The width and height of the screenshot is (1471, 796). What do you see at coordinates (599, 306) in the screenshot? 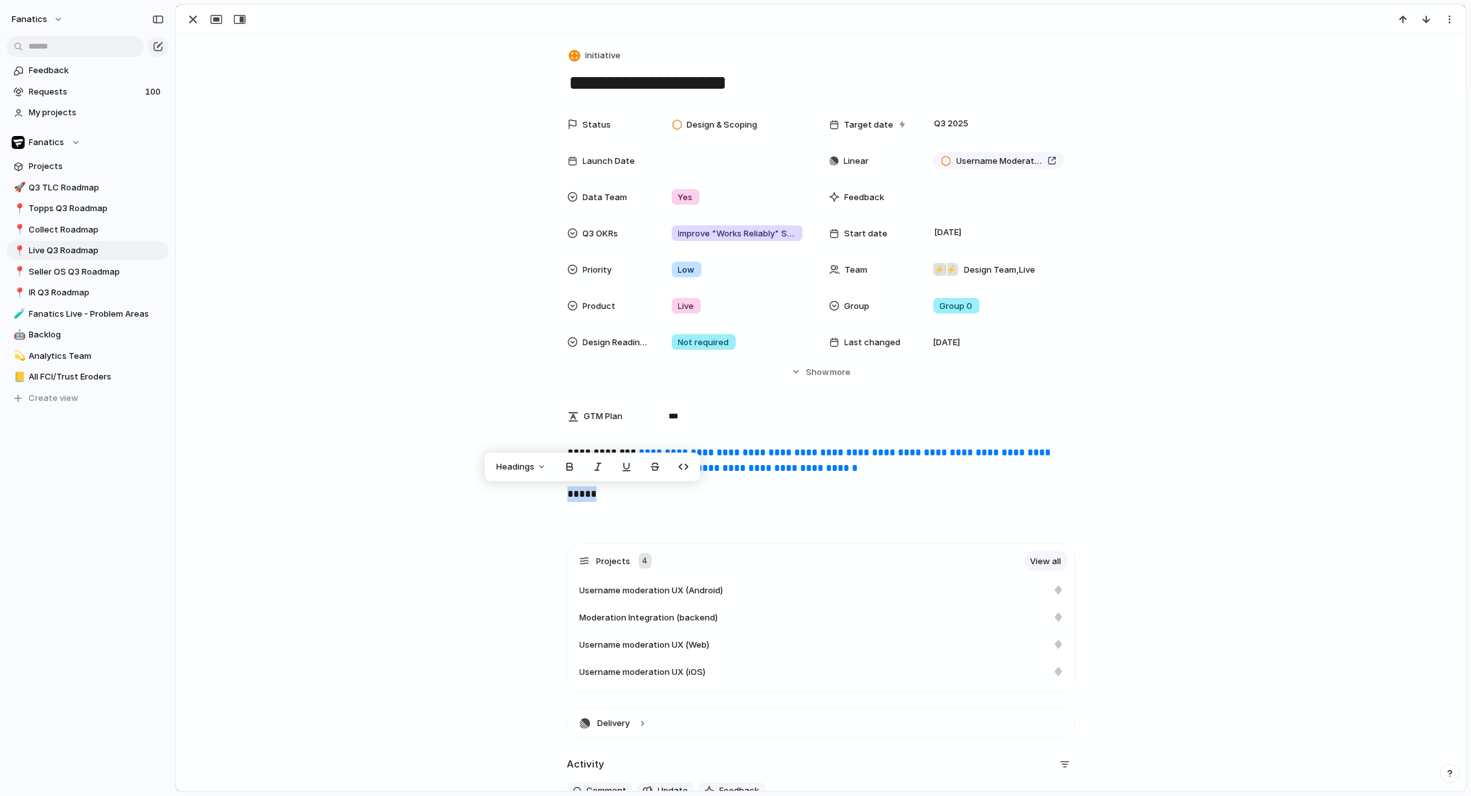
I see `span: Product` at bounding box center [599, 306].